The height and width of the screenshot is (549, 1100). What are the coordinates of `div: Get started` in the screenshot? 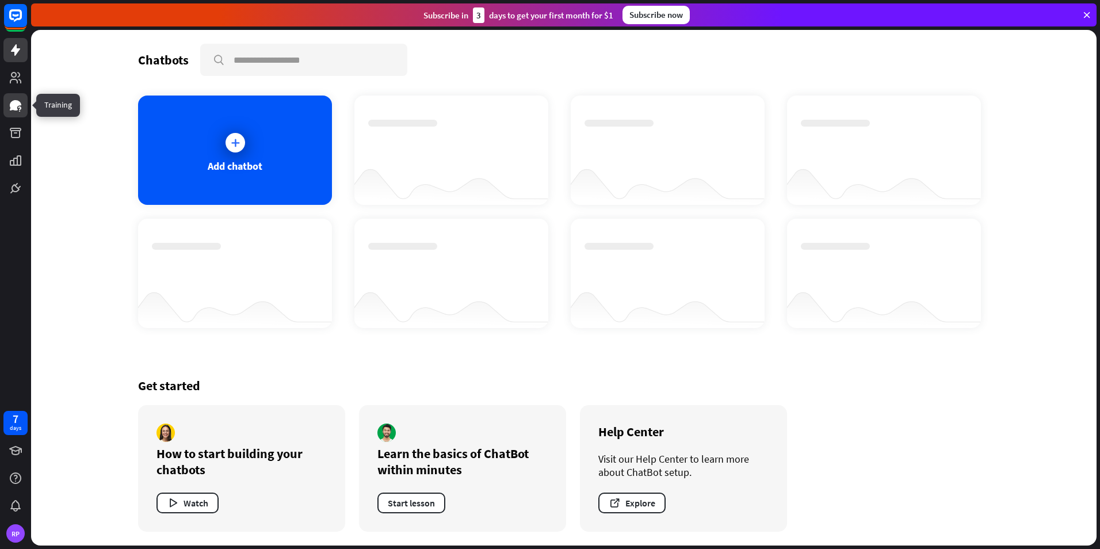 It's located at (564, 385).